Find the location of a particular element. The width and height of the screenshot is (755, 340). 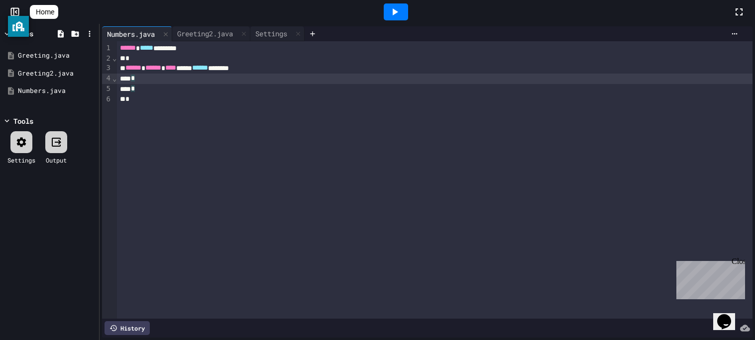

div: 3 is located at coordinates (107, 68).